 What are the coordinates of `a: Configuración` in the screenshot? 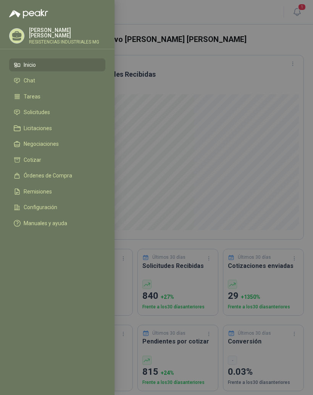 It's located at (57, 208).